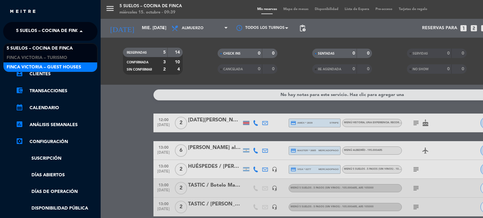 The image size is (483, 218). What do you see at coordinates (57, 142) in the screenshot?
I see `a: Configuración` at bounding box center [57, 142].